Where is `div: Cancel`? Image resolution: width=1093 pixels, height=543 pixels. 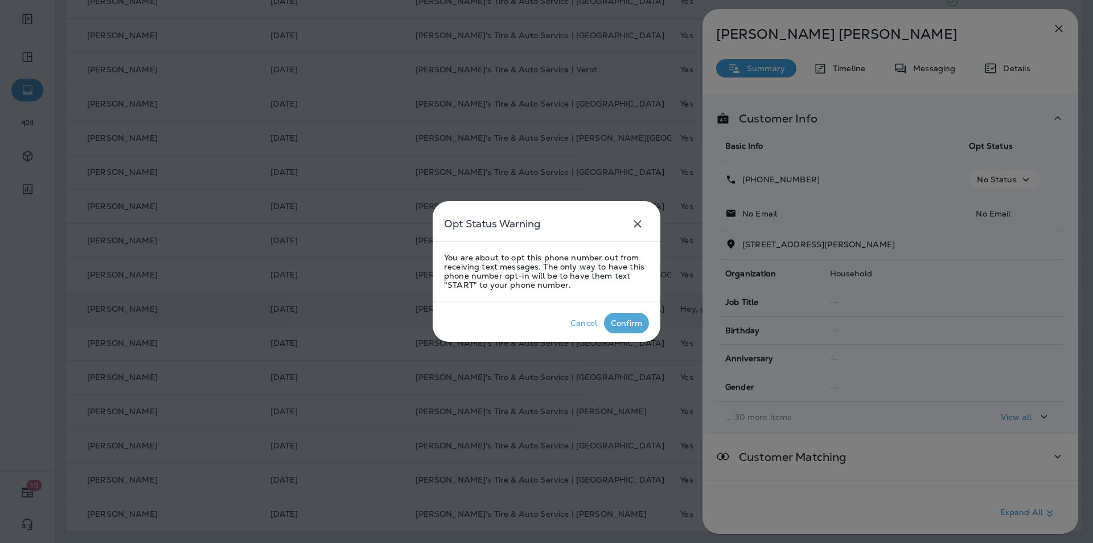
div: Cancel is located at coordinates (584, 323).